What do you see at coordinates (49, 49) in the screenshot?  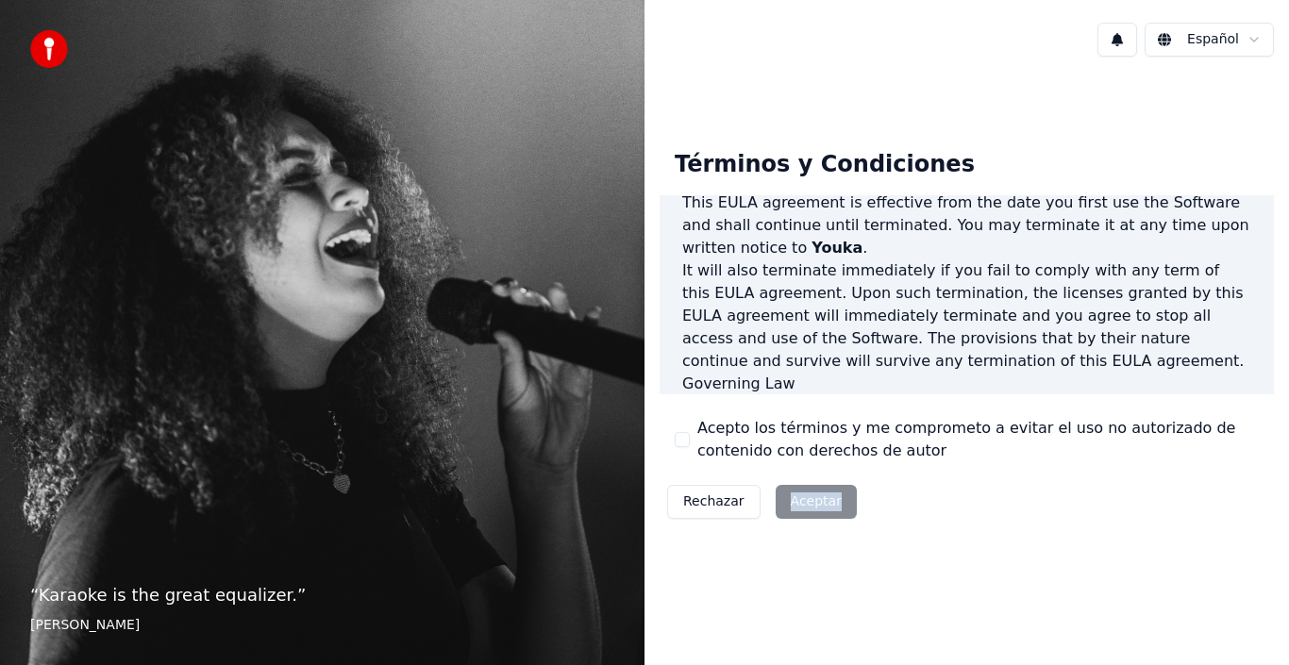 I see `img: youka` at bounding box center [49, 49].